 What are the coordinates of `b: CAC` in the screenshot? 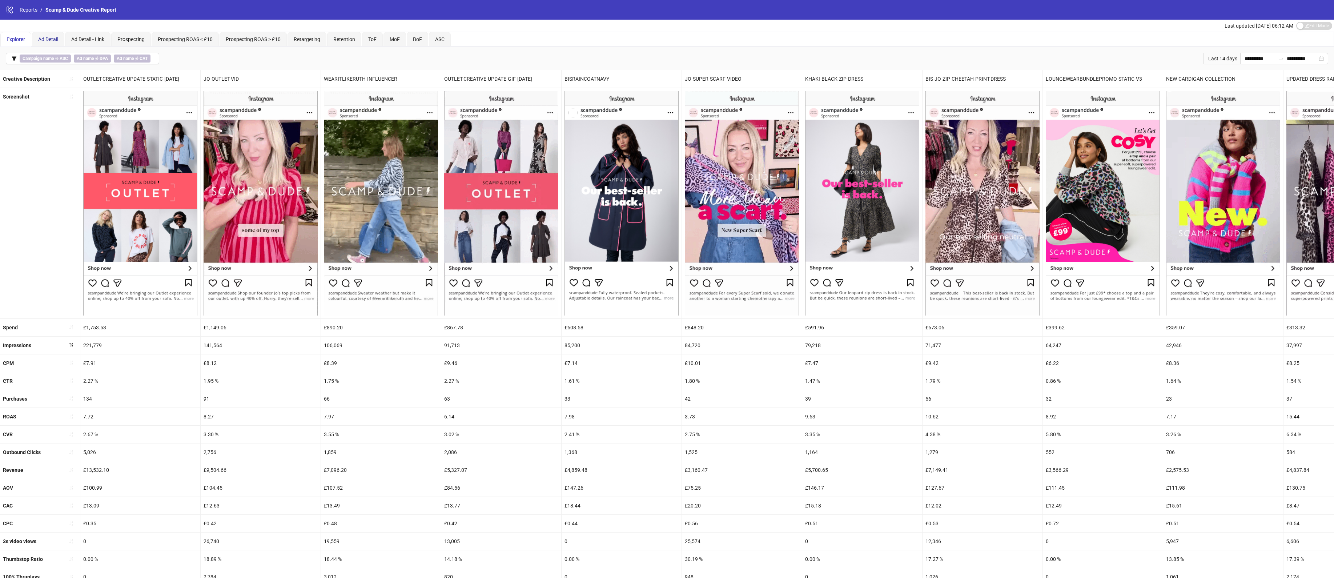 It's located at (8, 506).